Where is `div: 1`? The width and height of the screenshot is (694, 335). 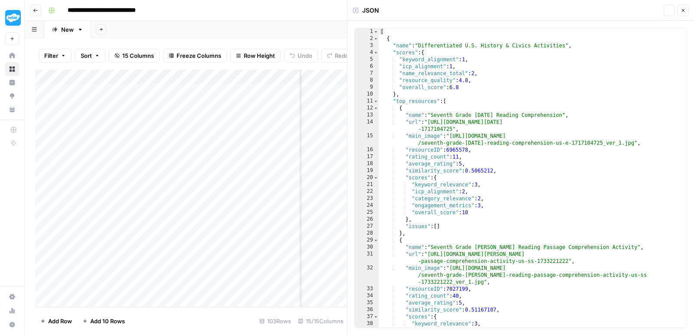 div: 1 is located at coordinates (367, 32).